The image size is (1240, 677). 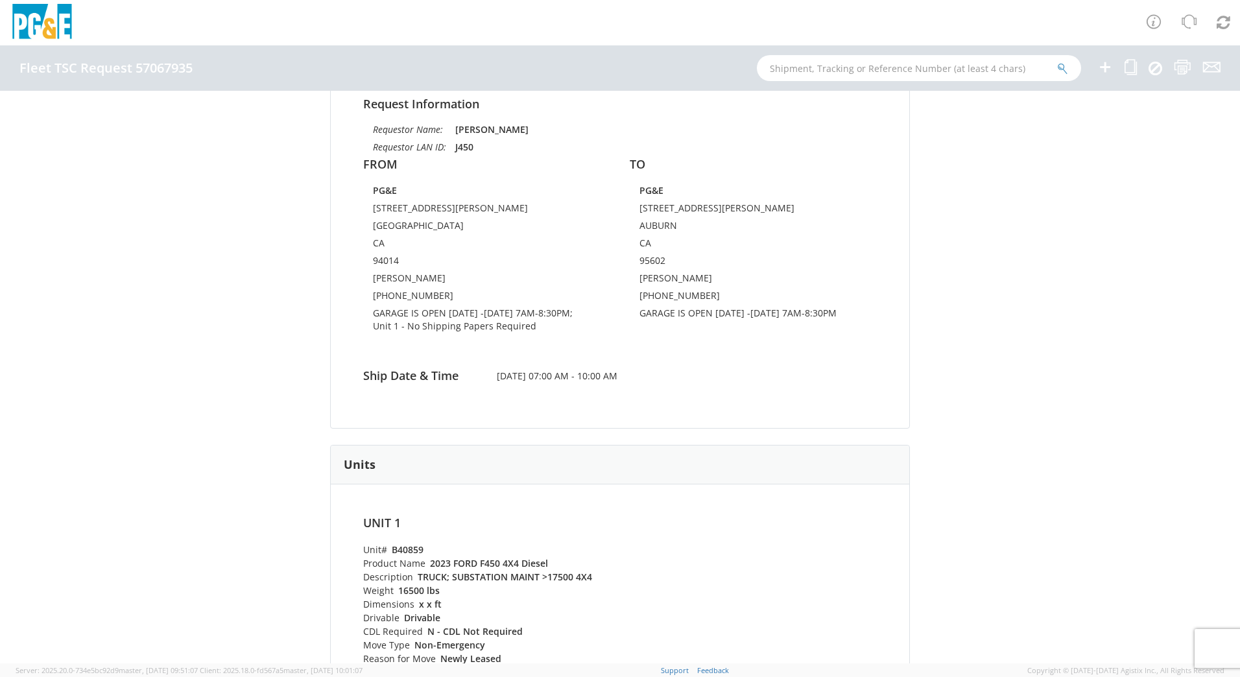 I want to click on li: Move Type, so click(x=488, y=645).